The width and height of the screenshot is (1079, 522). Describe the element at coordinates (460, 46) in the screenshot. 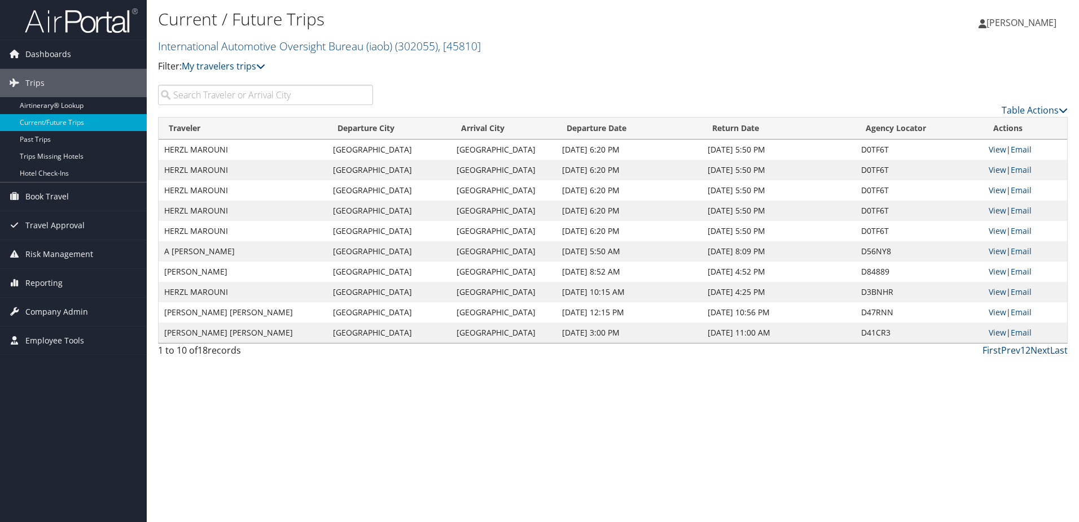

I see `span: , [ 45810 ]` at that location.